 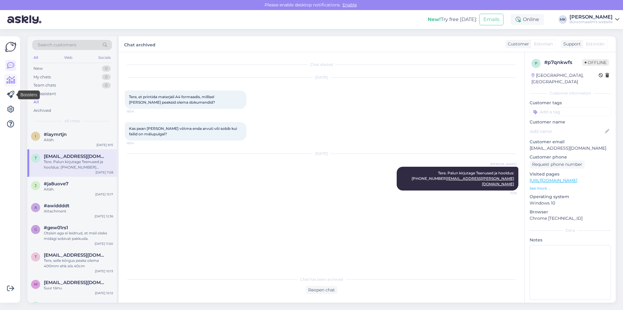 What do you see at coordinates (567, 131) in the screenshot?
I see `input: Add name` at bounding box center [567, 131].